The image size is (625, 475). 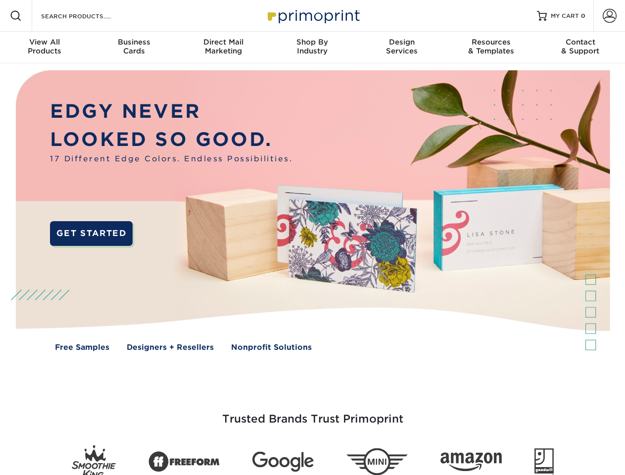 What do you see at coordinates (491, 42) in the screenshot?
I see `span: Resources` at bounding box center [491, 42].